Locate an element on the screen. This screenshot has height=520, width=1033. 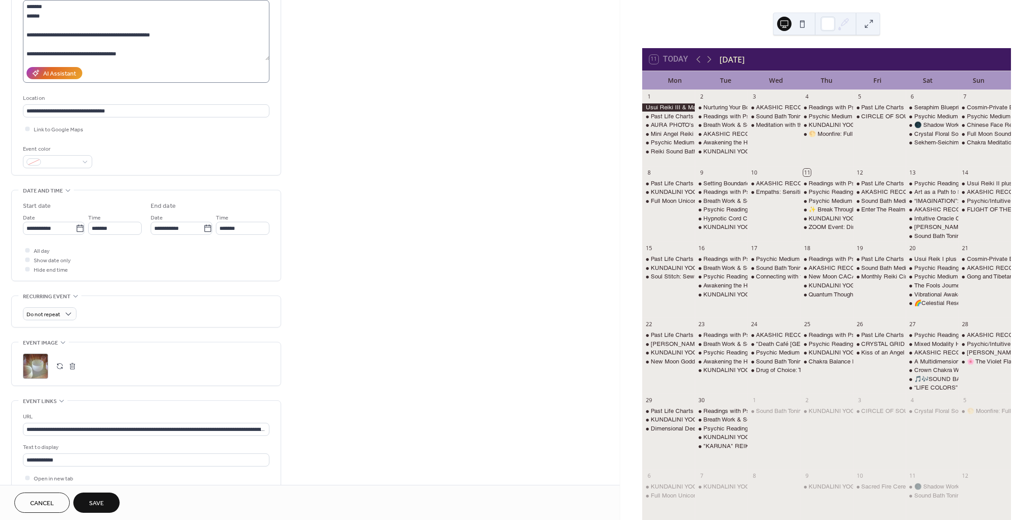
div: Connecting with the Female Archangels - meditation with Leeza is located at coordinates (774, 277).